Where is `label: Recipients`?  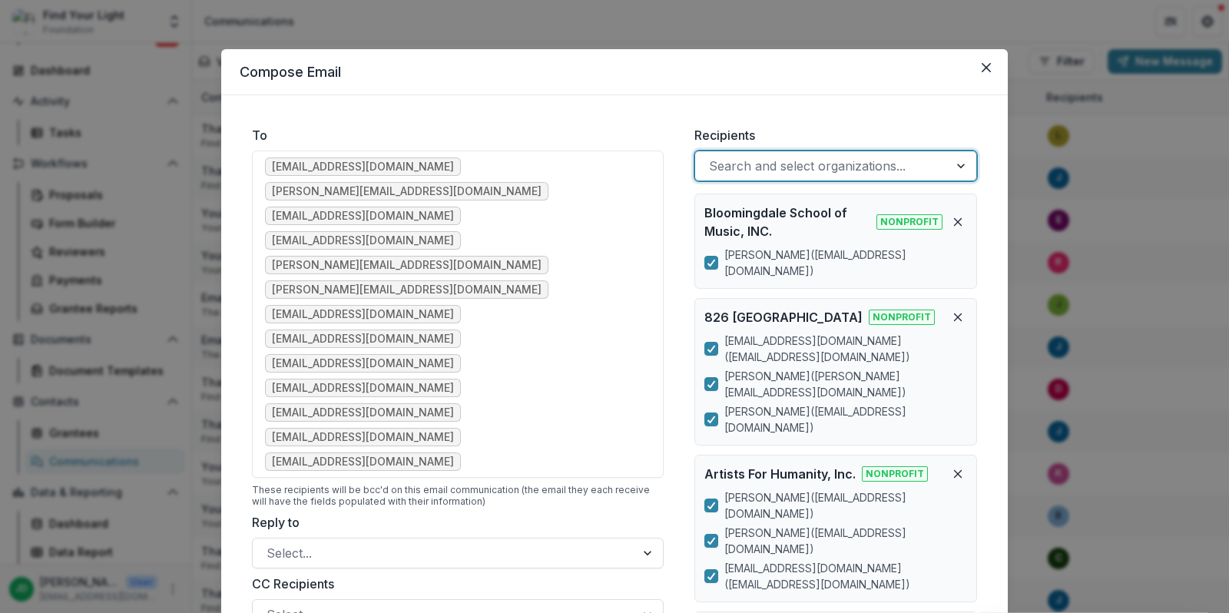
label: Recipients is located at coordinates (831, 135).